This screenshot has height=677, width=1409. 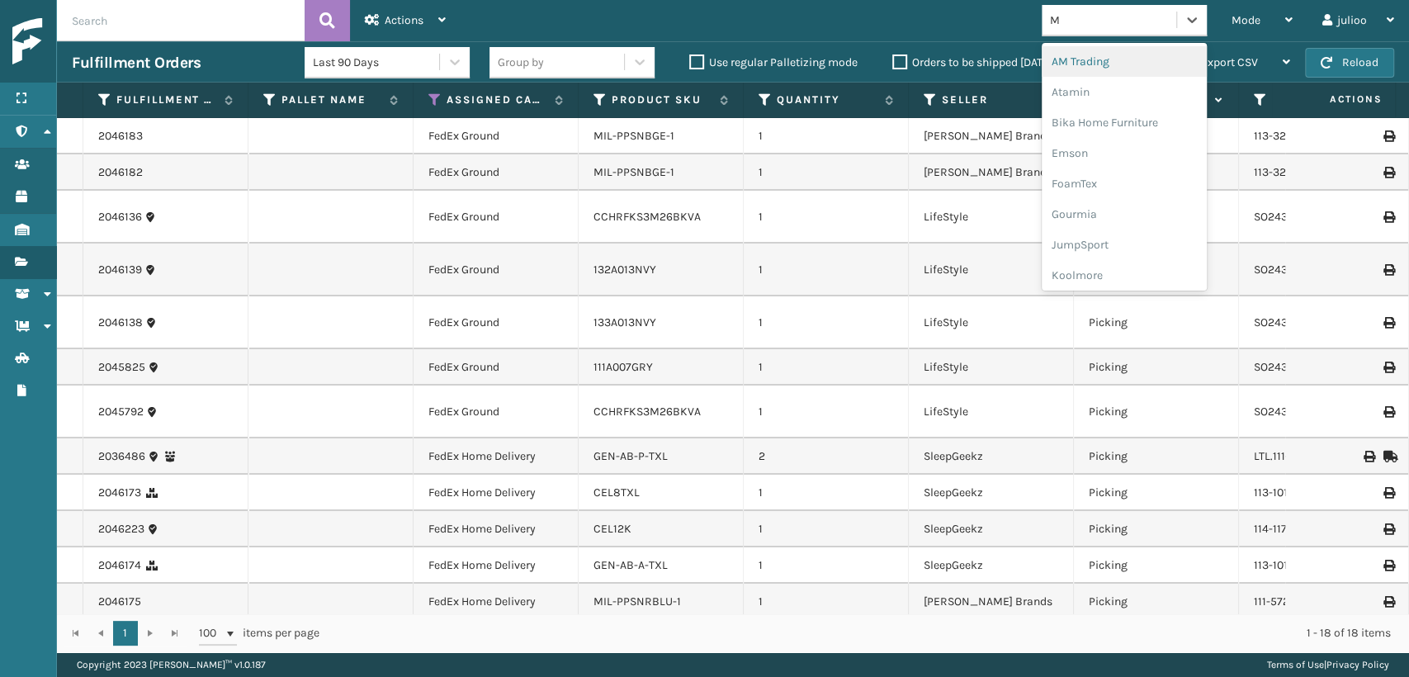 I want to click on label: Use regular Palletizing mode, so click(x=773, y=62).